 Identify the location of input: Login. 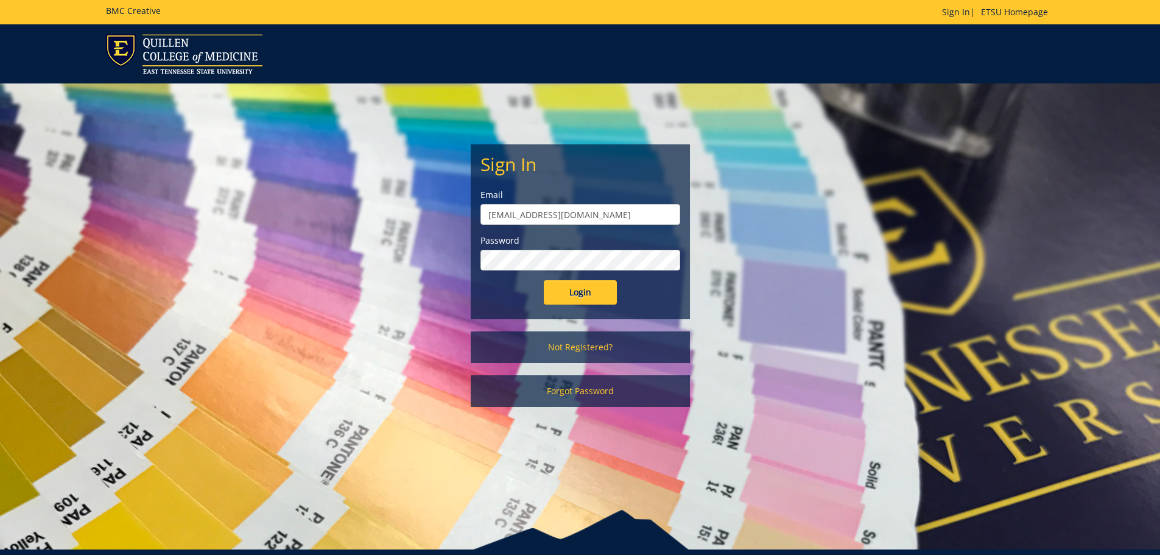
(581, 292).